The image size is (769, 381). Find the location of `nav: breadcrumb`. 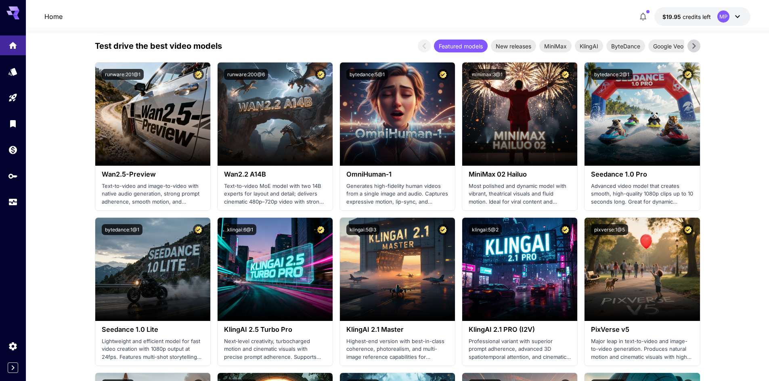

nav: breadcrumb is located at coordinates (53, 17).